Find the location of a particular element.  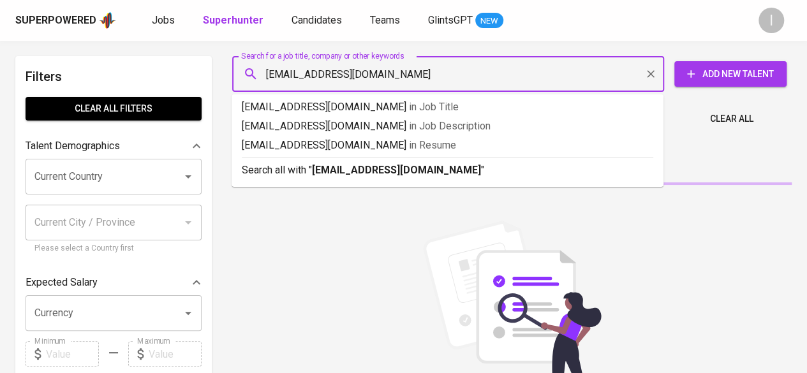

p: Please select a Country first is located at coordinates (114, 249).